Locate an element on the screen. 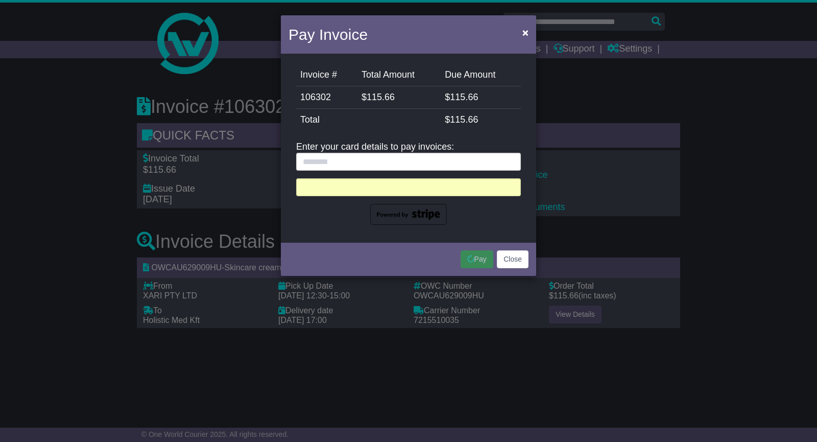  td: Due Amount is located at coordinates (480, 75).